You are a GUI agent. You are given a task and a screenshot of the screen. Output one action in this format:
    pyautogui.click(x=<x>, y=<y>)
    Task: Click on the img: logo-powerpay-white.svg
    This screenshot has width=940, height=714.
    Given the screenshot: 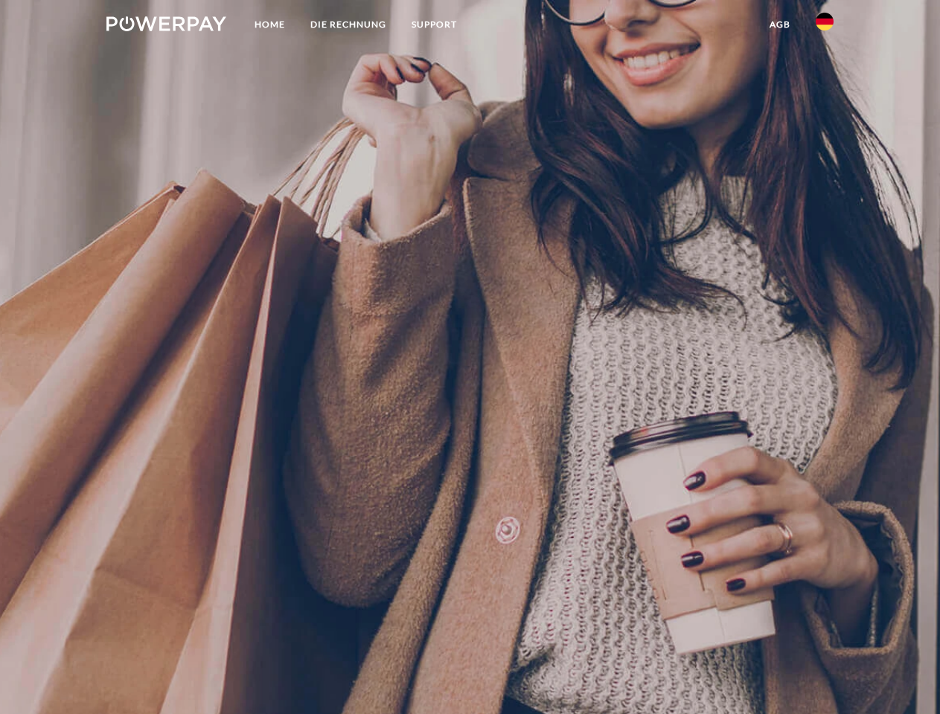 What is the action you would take?
    pyautogui.click(x=166, y=24)
    